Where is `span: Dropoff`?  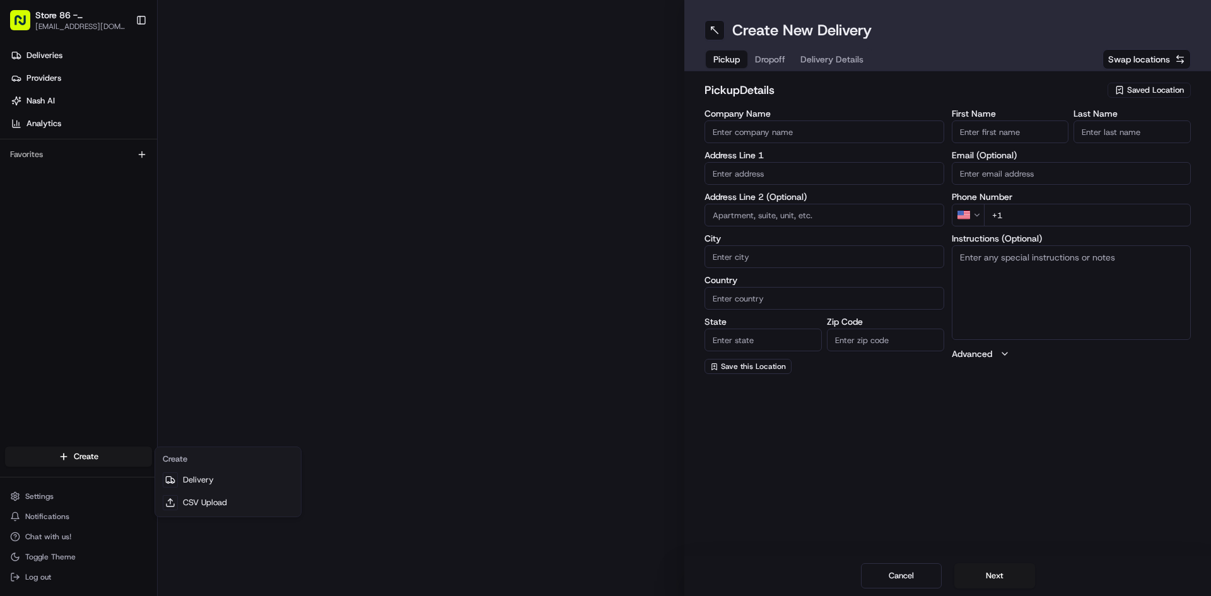
span: Dropoff is located at coordinates (770, 59).